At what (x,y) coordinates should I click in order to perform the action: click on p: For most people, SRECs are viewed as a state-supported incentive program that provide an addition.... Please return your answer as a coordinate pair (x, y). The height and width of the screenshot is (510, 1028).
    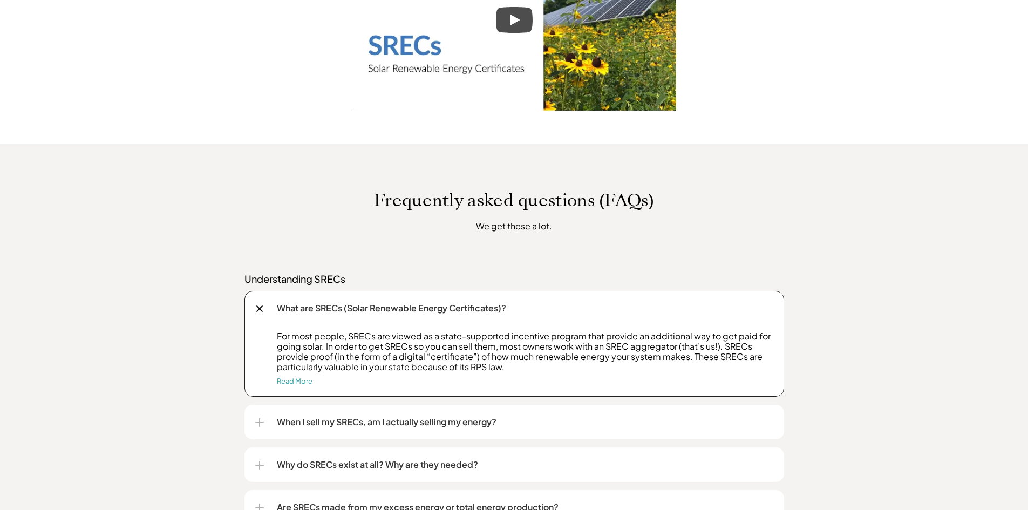
    Looking at the image, I should click on (525, 351).